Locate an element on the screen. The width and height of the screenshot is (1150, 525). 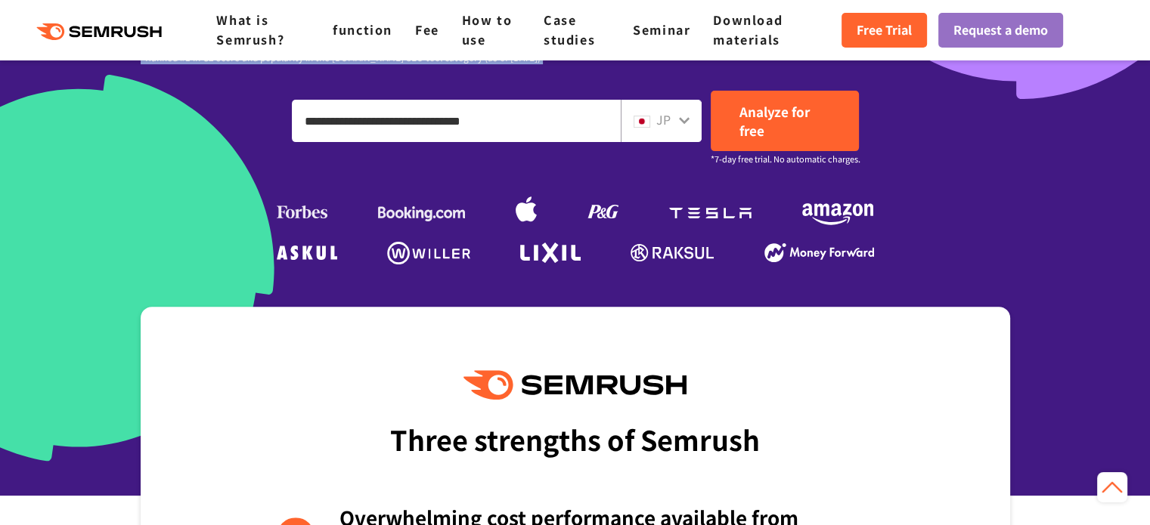
a: Download materials is located at coordinates (748, 29).